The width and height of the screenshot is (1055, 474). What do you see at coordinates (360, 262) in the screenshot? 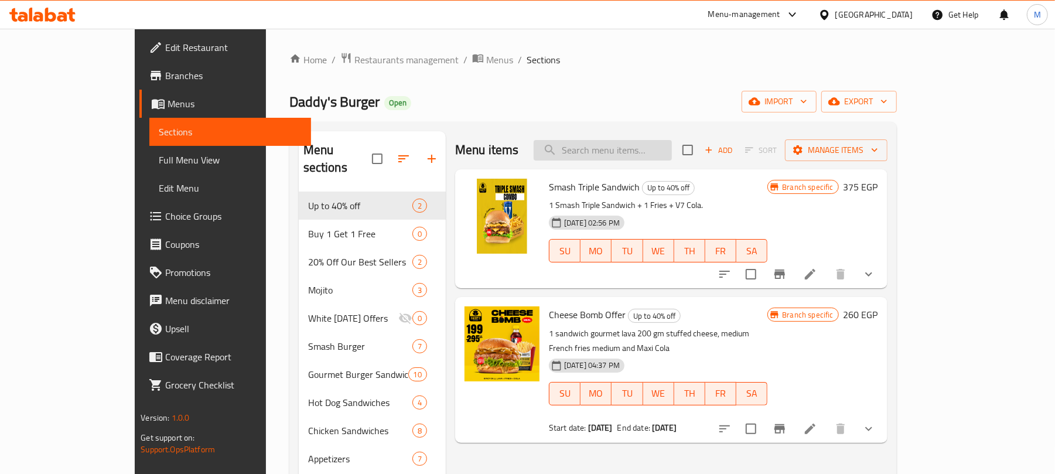
I see `span: 20% Off Our Best Sellers` at bounding box center [360, 262].